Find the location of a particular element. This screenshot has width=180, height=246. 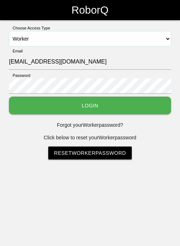

label: Email is located at coordinates (16, 51).